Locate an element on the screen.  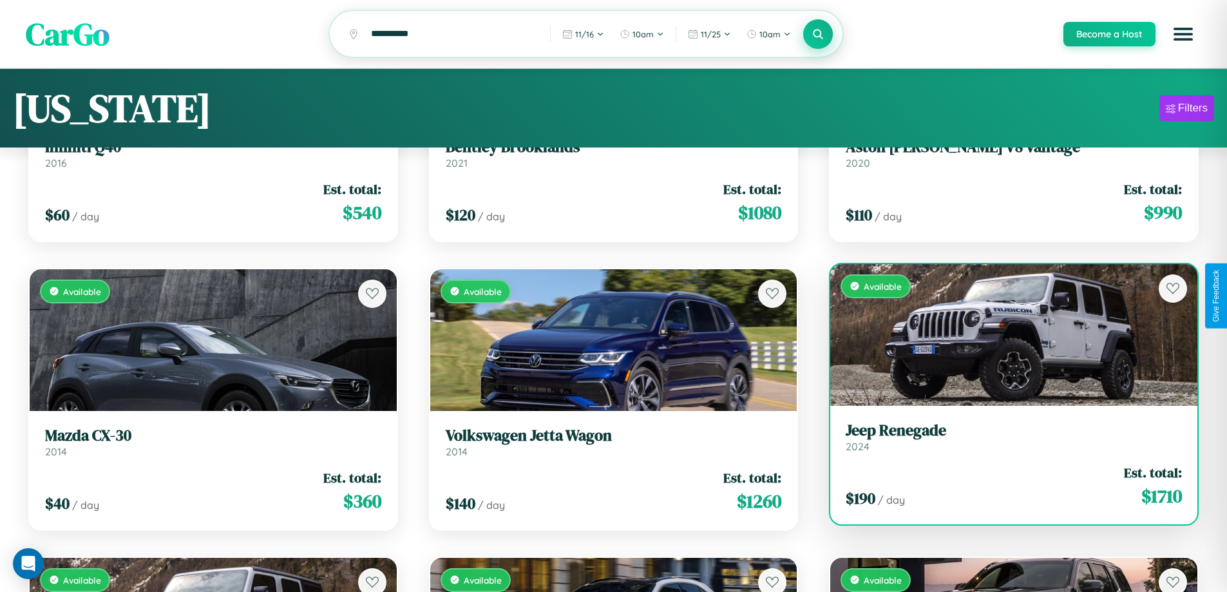
span: $ 360 is located at coordinates (362, 501).